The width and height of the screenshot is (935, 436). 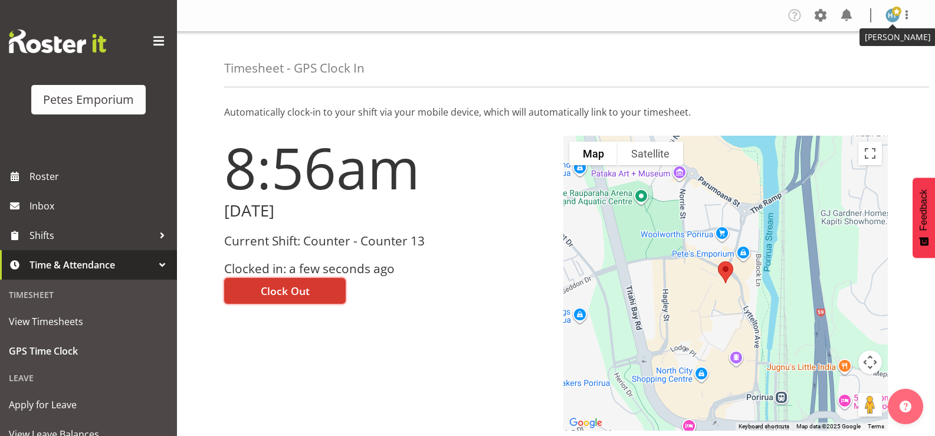 What do you see at coordinates (923, 218) in the screenshot?
I see `button: Feedback - Show survey` at bounding box center [923, 218].